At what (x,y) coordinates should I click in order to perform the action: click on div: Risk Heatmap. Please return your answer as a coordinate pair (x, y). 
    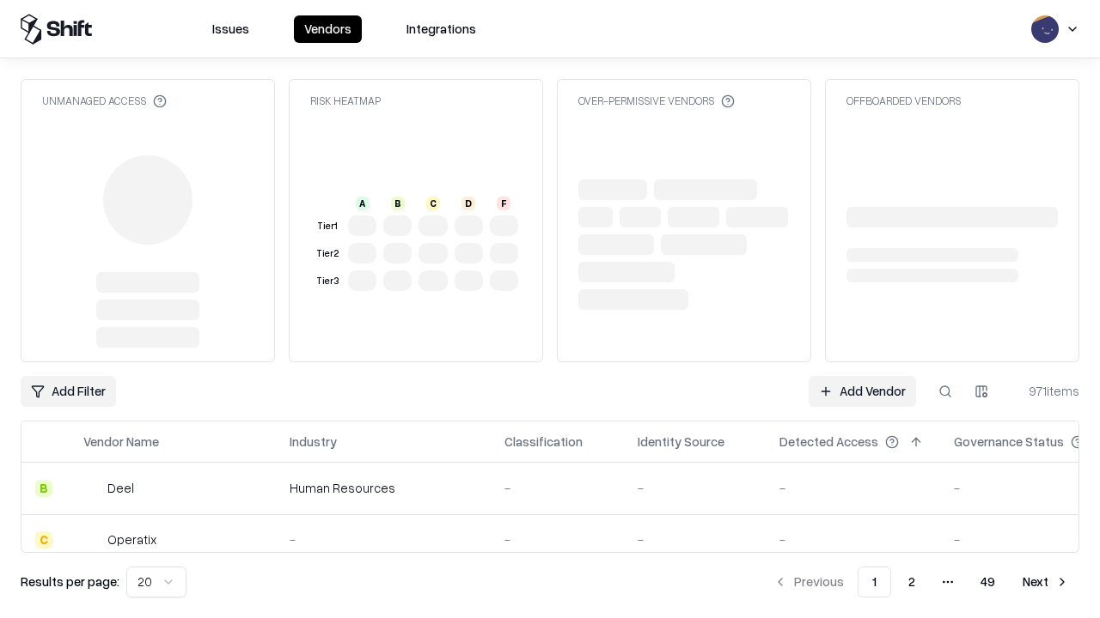
    Looking at the image, I should click on (345, 101).